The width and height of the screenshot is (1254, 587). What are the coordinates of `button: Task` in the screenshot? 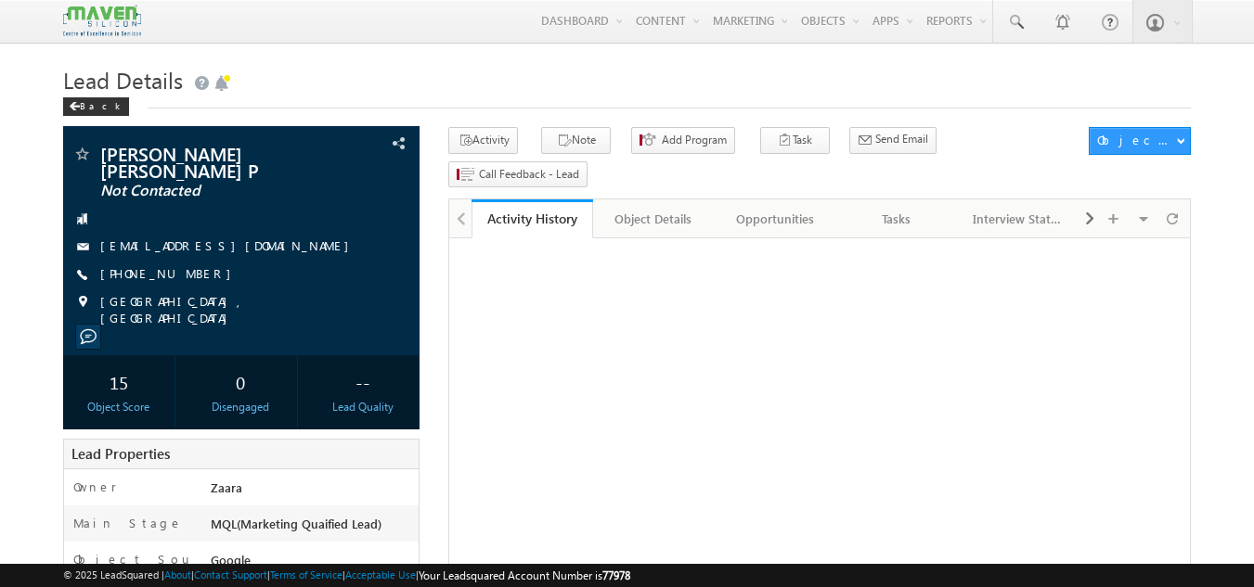 It's located at (794, 140).